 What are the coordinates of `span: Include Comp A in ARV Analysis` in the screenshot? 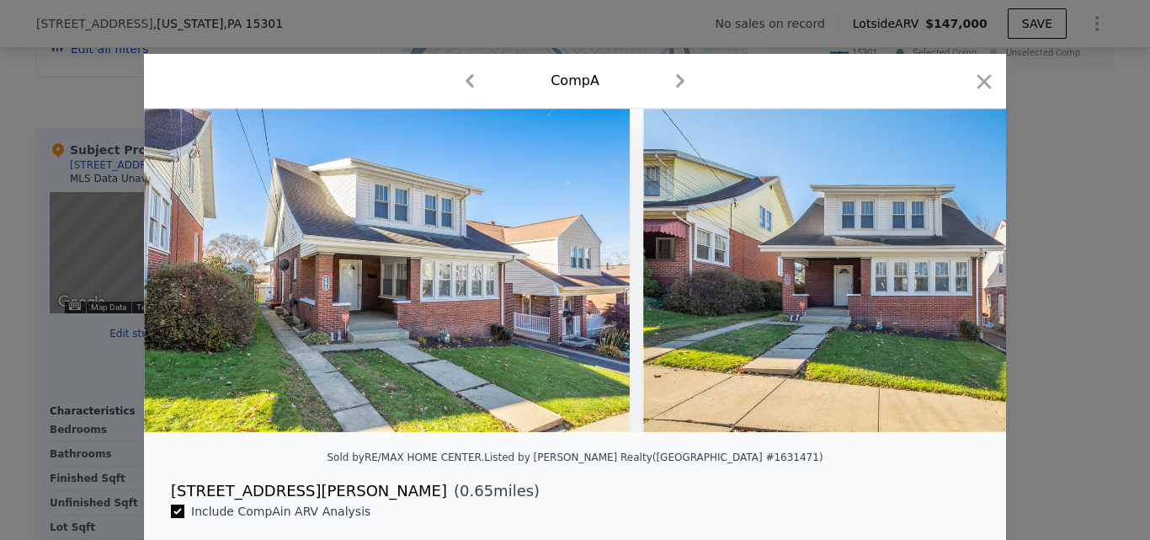 It's located at (280, 511).